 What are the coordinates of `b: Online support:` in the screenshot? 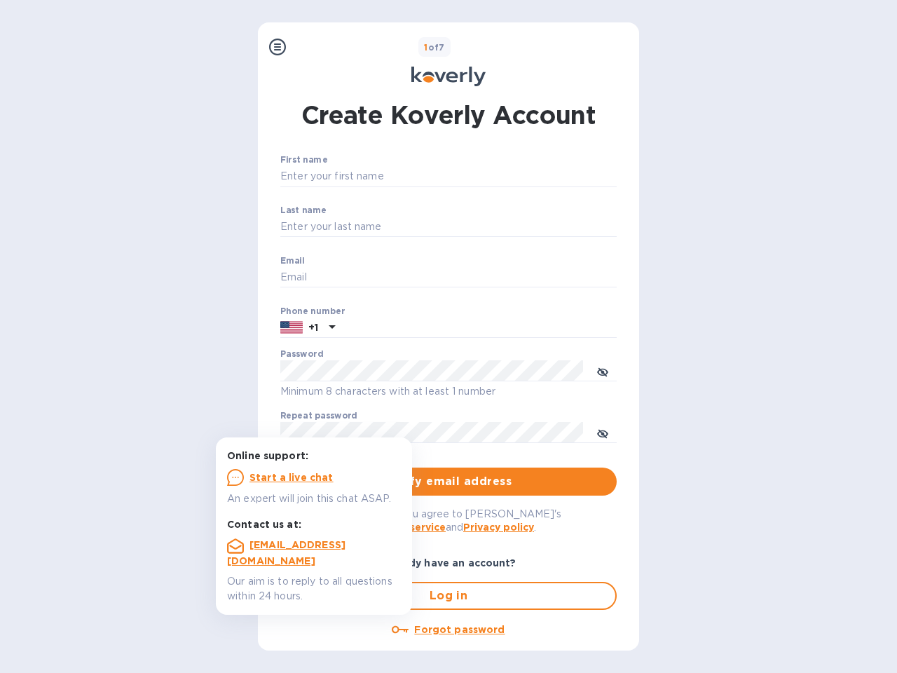 It's located at (268, 456).